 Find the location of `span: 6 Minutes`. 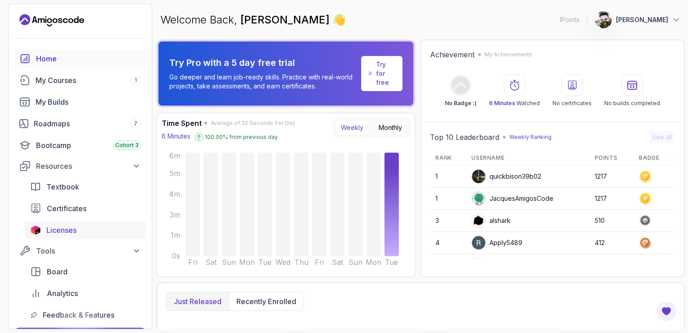

span: 6 Minutes is located at coordinates (502, 103).